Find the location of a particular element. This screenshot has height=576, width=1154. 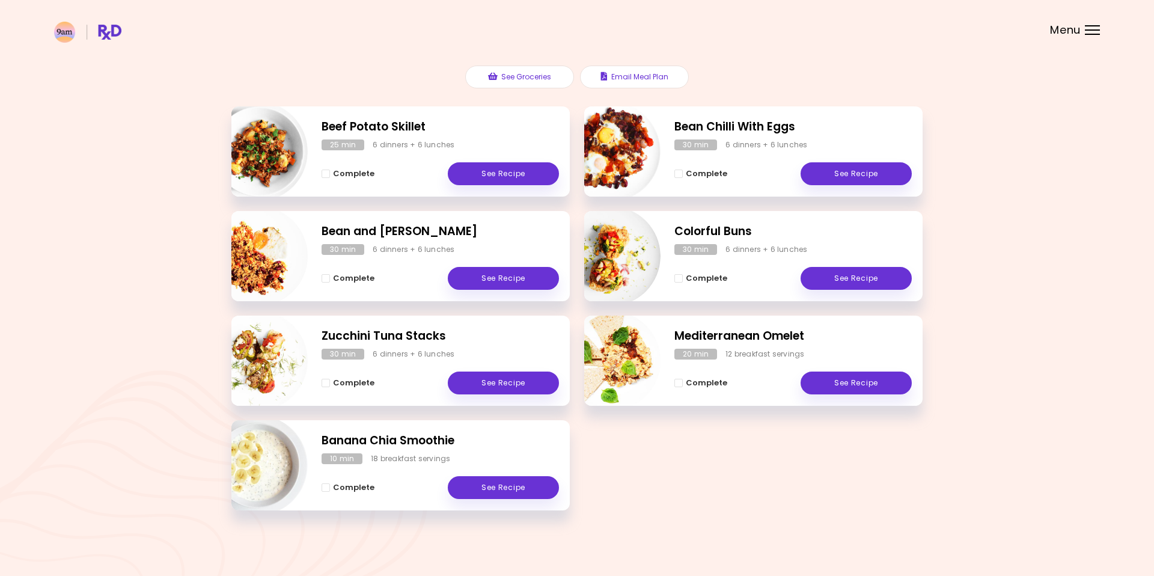

a: See Recipe - Colorful Buns is located at coordinates (856, 278).